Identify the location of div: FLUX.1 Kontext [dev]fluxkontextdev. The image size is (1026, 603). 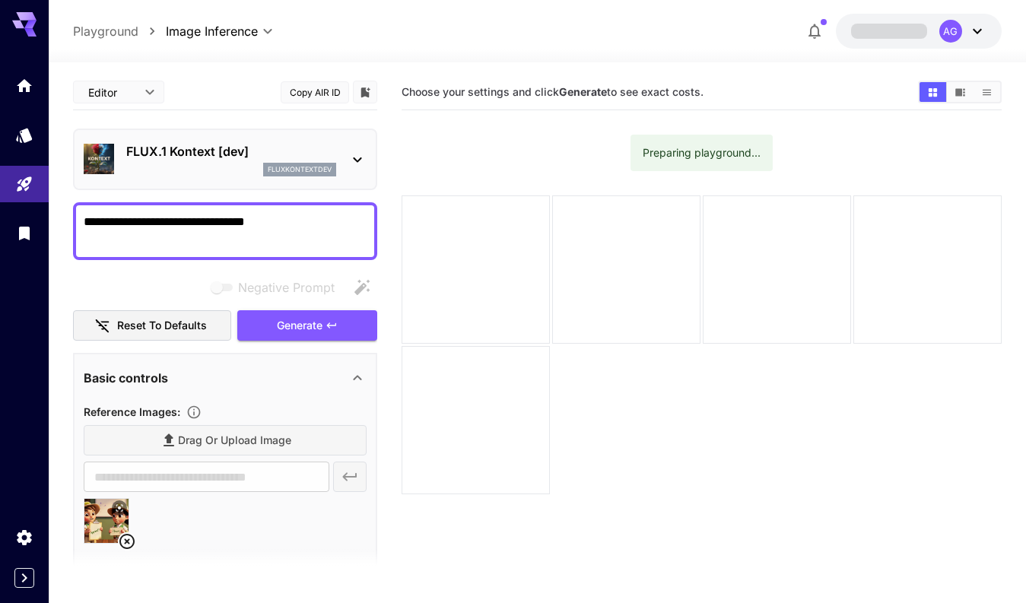
(225, 159).